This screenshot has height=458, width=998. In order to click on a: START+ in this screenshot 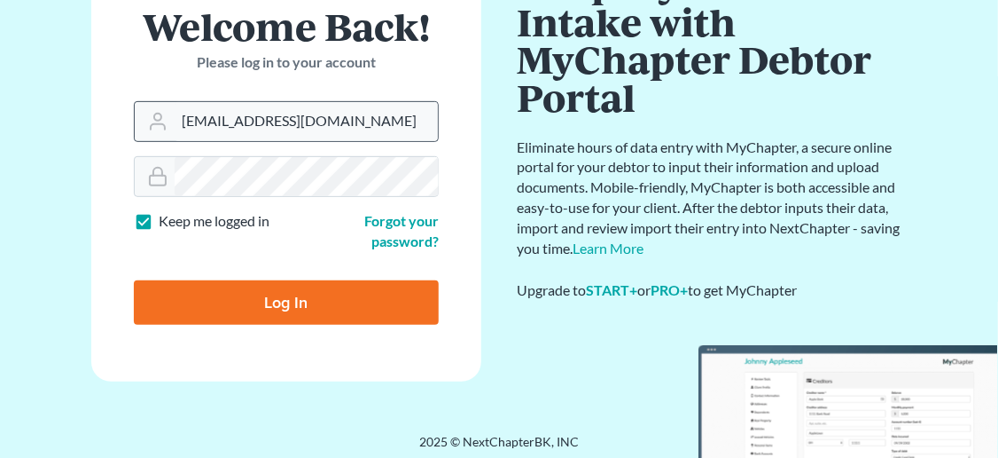, I will do `click(612, 289)`.